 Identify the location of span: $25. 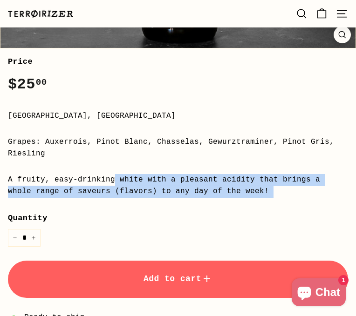
(27, 84).